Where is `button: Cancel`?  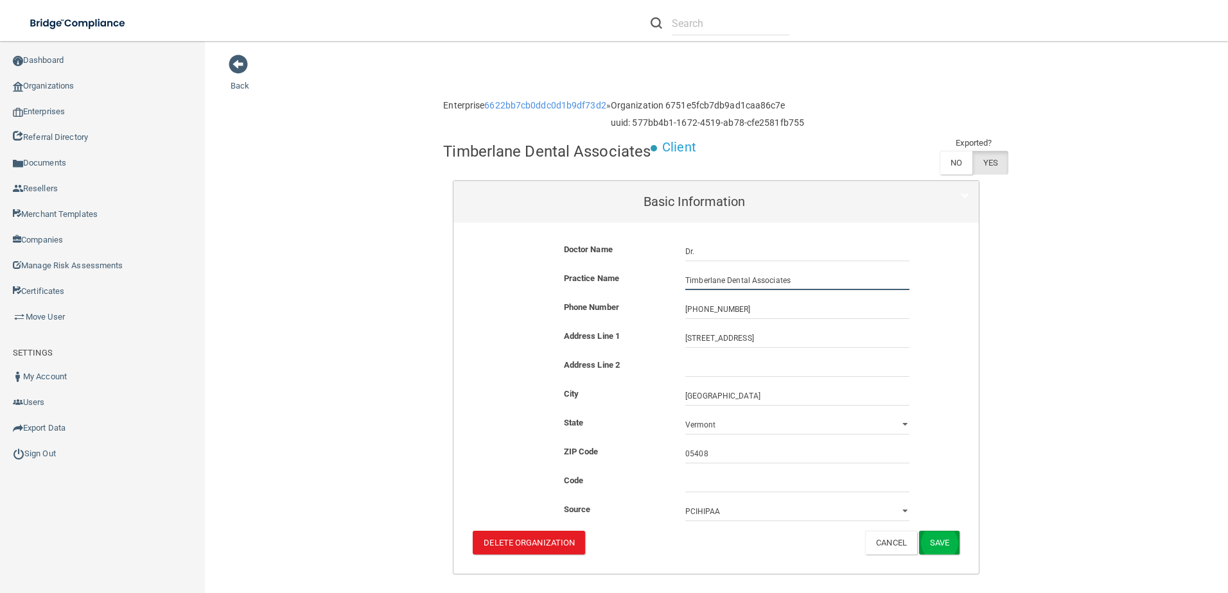 button: Cancel is located at coordinates (891, 543).